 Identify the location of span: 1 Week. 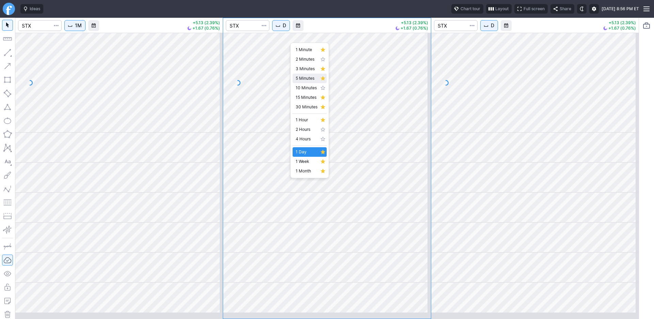
(307, 162).